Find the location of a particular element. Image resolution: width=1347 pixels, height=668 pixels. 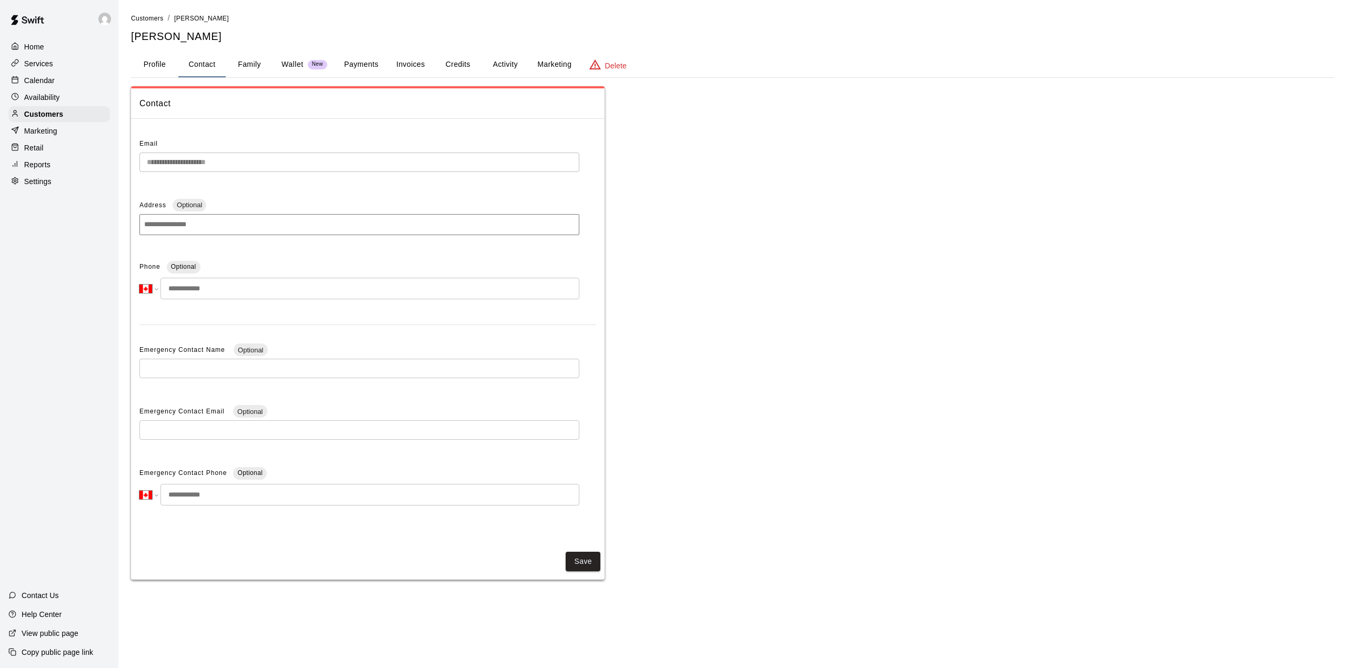

div: Marketing is located at coordinates (59, 131).